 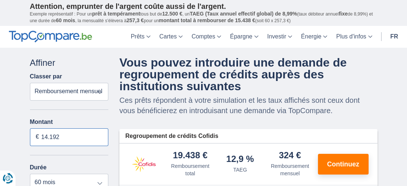 What do you see at coordinates (243, 14) in the screenshot?
I see `span: TAEG (Taux annuel effectif global) de 8,99%` at bounding box center [243, 14].